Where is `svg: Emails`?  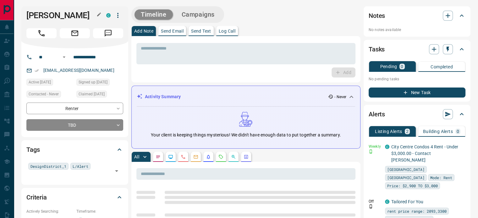 svg: Emails is located at coordinates (196, 157).